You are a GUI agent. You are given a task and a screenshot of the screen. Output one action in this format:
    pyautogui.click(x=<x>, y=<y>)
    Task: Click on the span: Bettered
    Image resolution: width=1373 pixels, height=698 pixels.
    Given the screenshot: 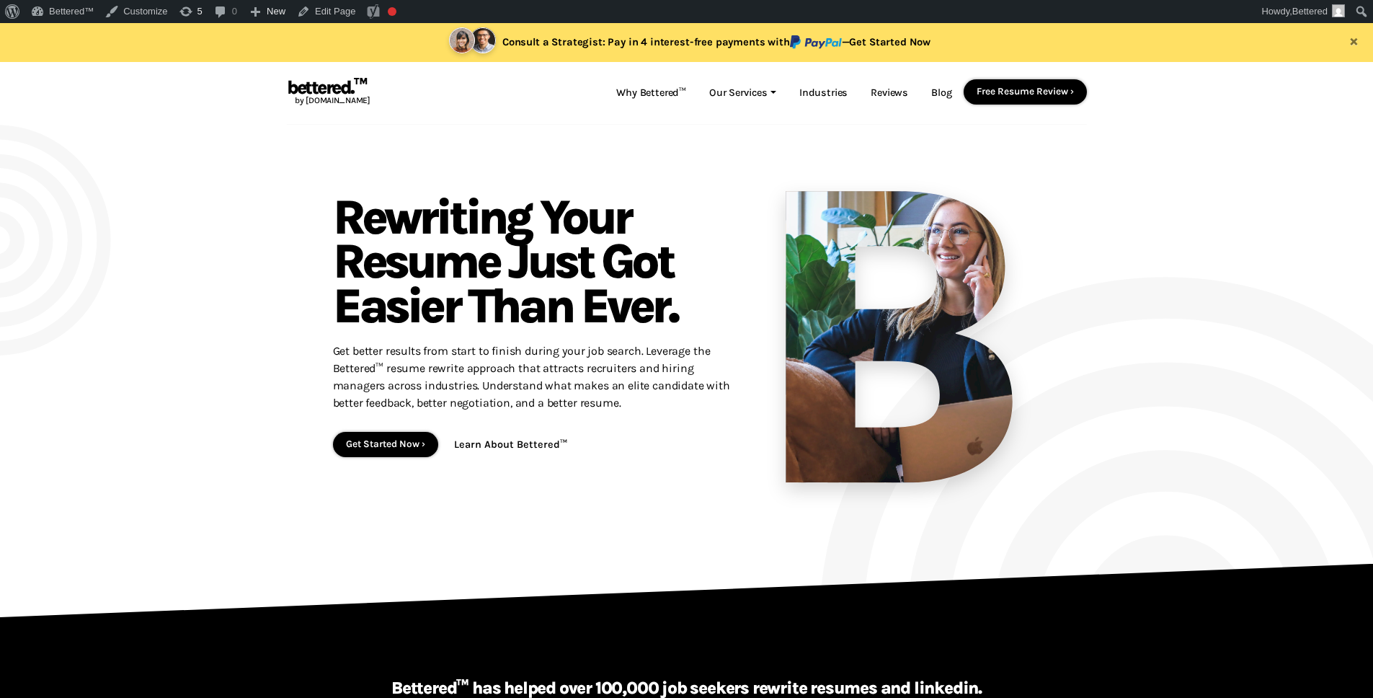 What is the action you would take?
    pyautogui.click(x=1310, y=11)
    